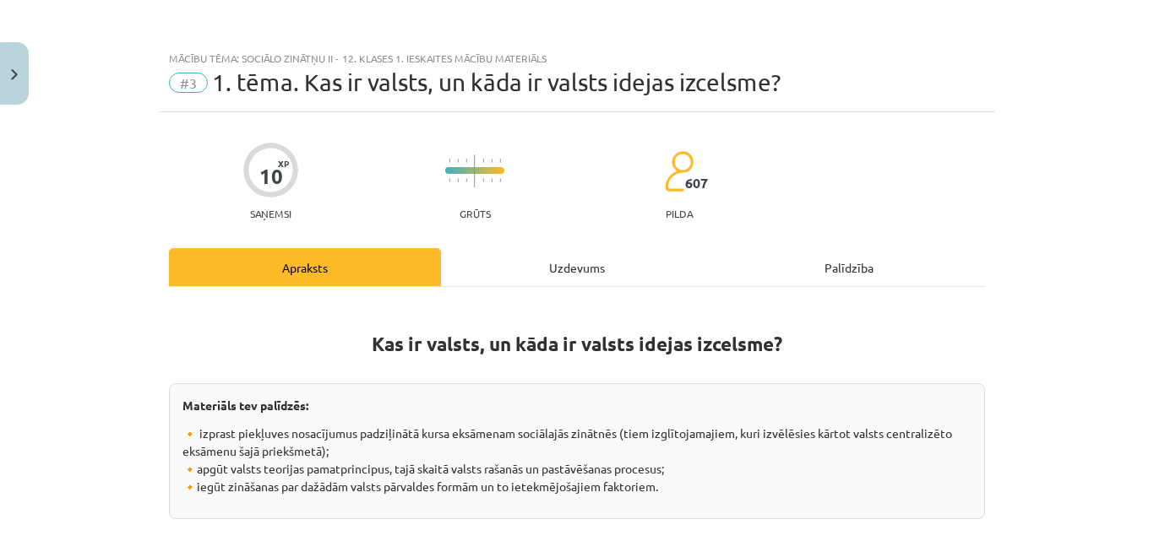 The width and height of the screenshot is (1154, 541). What do you see at coordinates (475, 171) in the screenshot?
I see `img: icon-long-line-d9ea69661e0d244f92f715978eff75569469978d946b2353a9bb055b3ed8787d.svg` at bounding box center [475, 171].